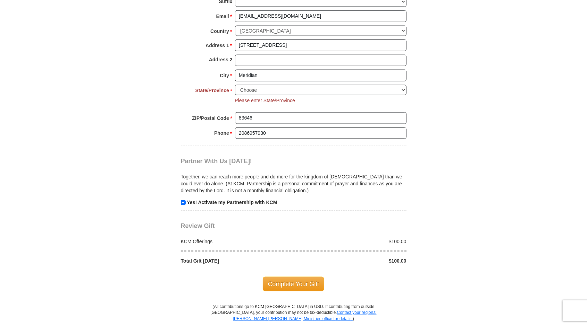  I want to click on span: Complete Your Gift, so click(293, 284).